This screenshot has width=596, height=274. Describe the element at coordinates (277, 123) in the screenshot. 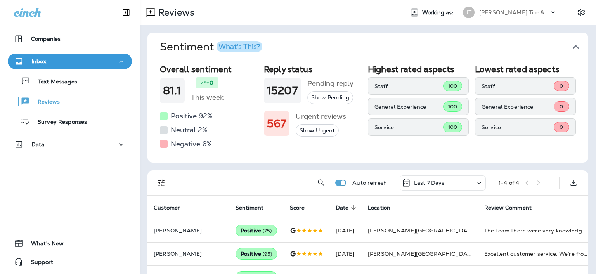

I see `h1: 567` at that location.